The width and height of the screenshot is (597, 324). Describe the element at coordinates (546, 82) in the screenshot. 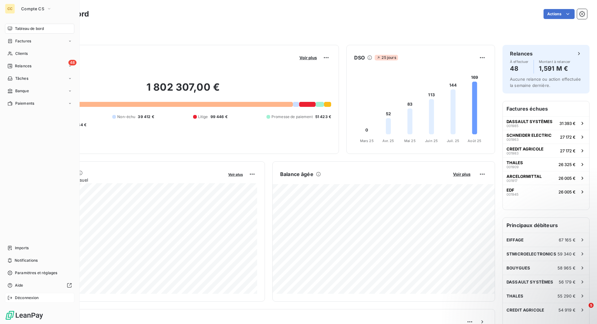

I see `span: Aucune relance ou action effectuée la semaine dernière.` at that location.